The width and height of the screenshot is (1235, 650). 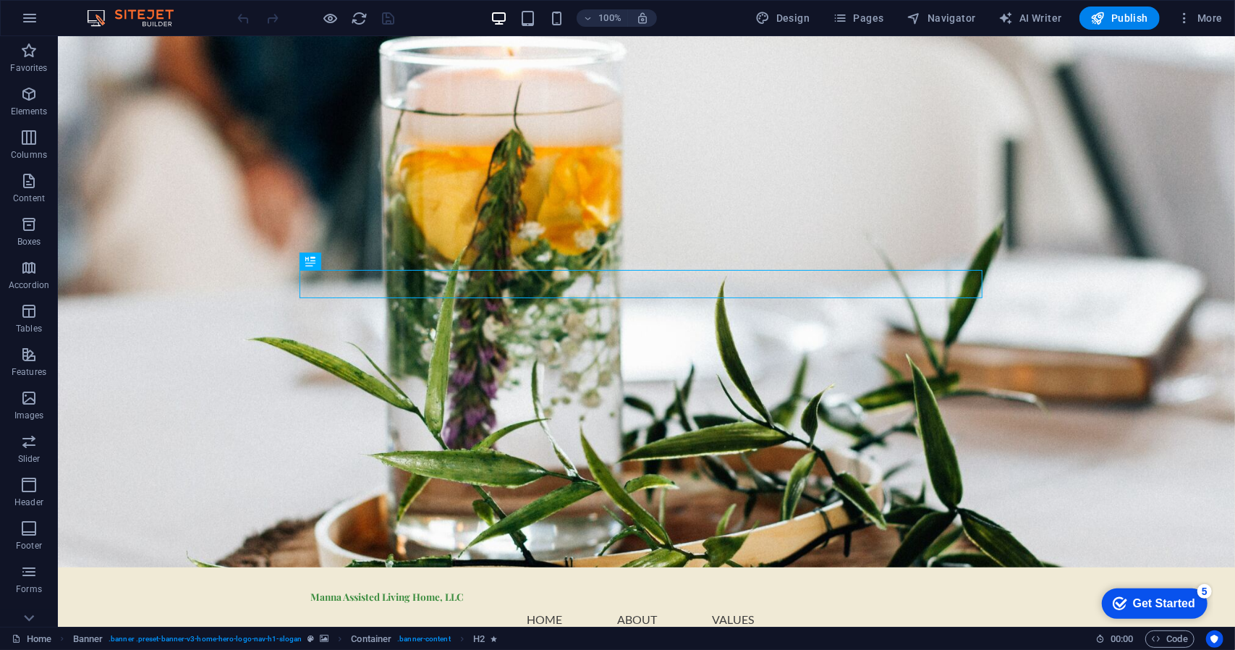 I want to click on nav: breadcrumb, so click(x=285, y=639).